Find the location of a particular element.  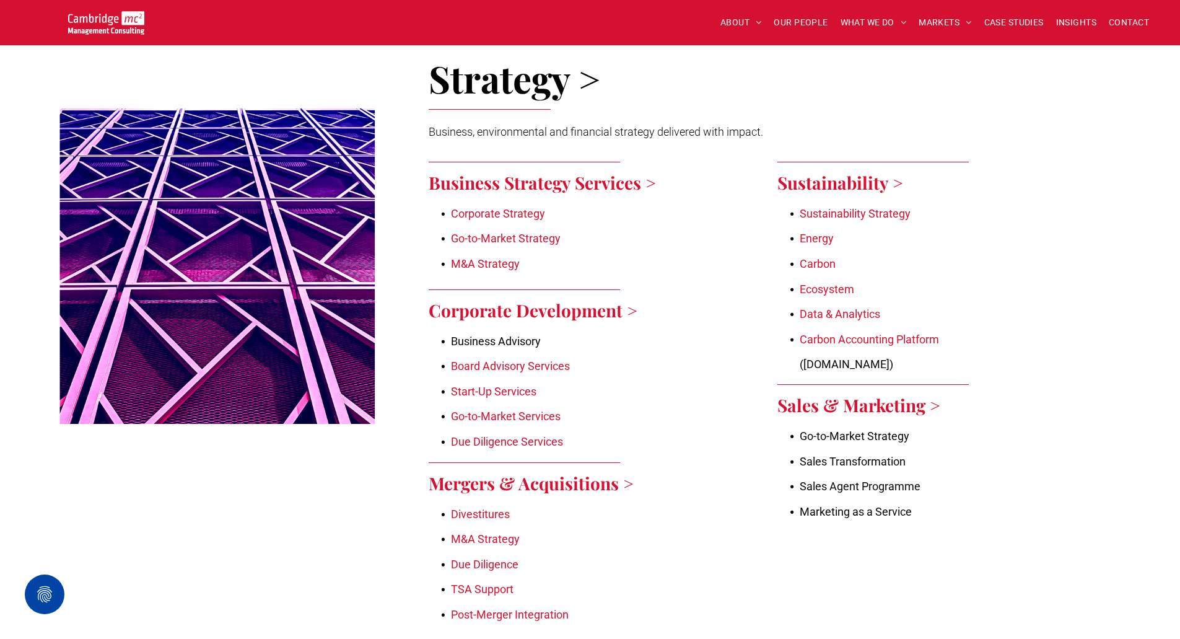

a: Mergers & is located at coordinates (472, 483).